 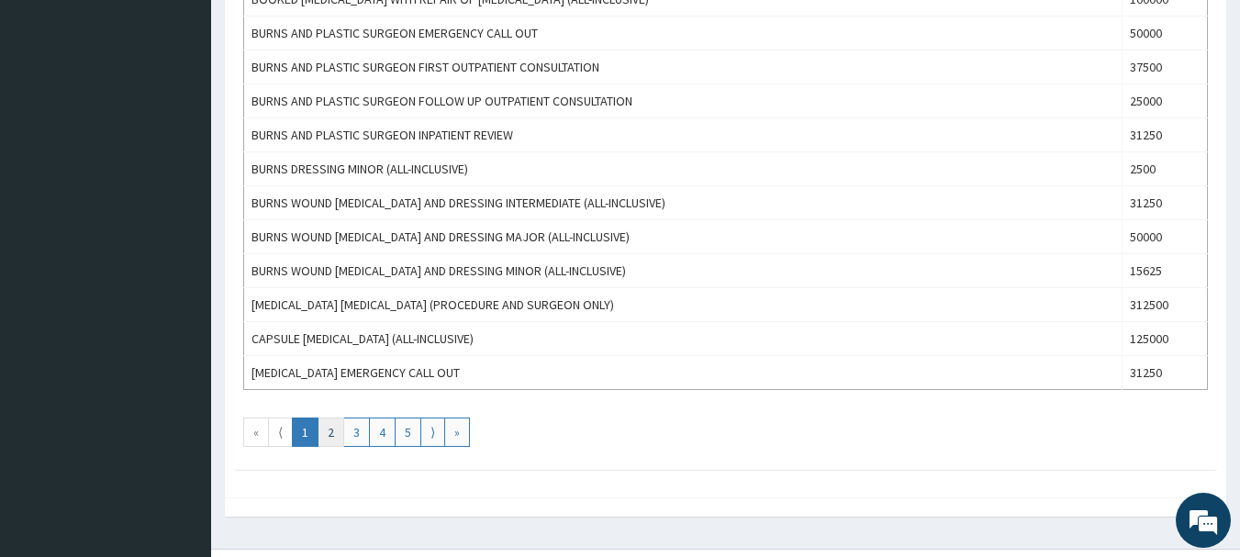 What do you see at coordinates (1165, 305) in the screenshot?
I see `td: 312500` at bounding box center [1165, 305].